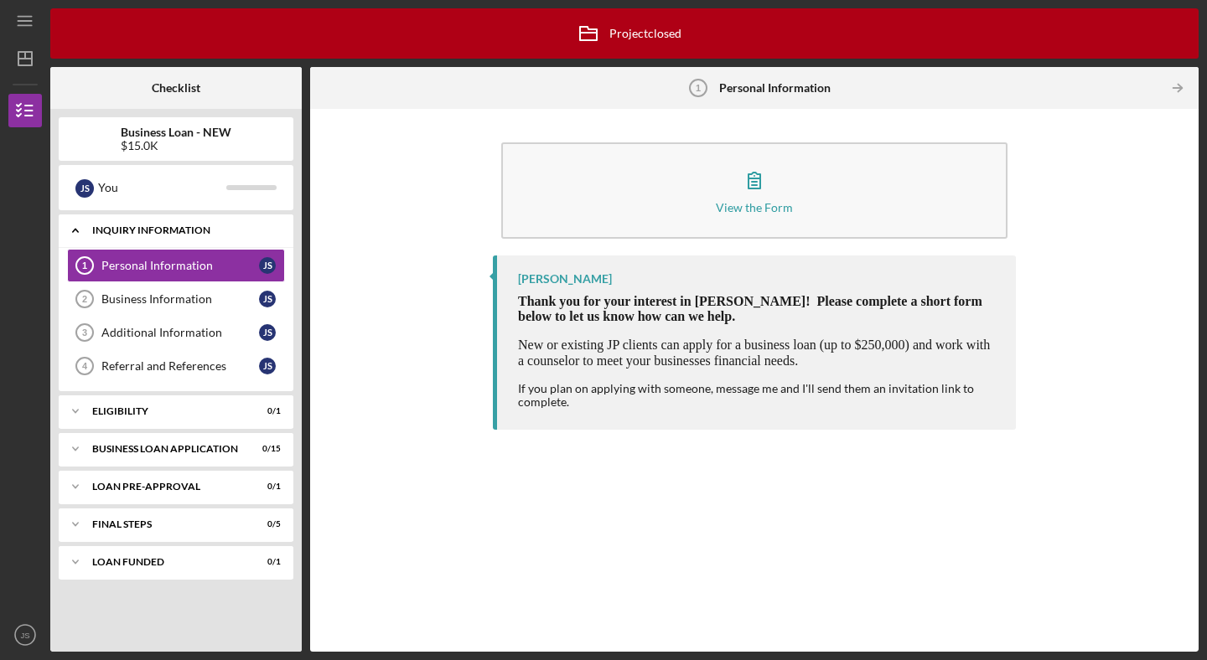 Image resolution: width=1207 pixels, height=660 pixels. What do you see at coordinates (176, 299) in the screenshot?
I see `a: 2Business InformationJS` at bounding box center [176, 299].